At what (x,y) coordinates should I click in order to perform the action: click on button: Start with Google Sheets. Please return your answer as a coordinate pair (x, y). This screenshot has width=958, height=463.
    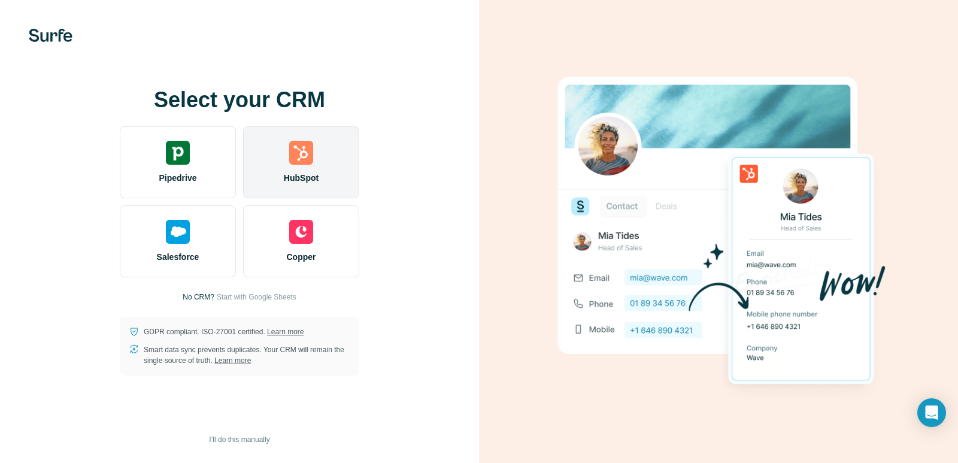
    Looking at the image, I should click on (256, 297).